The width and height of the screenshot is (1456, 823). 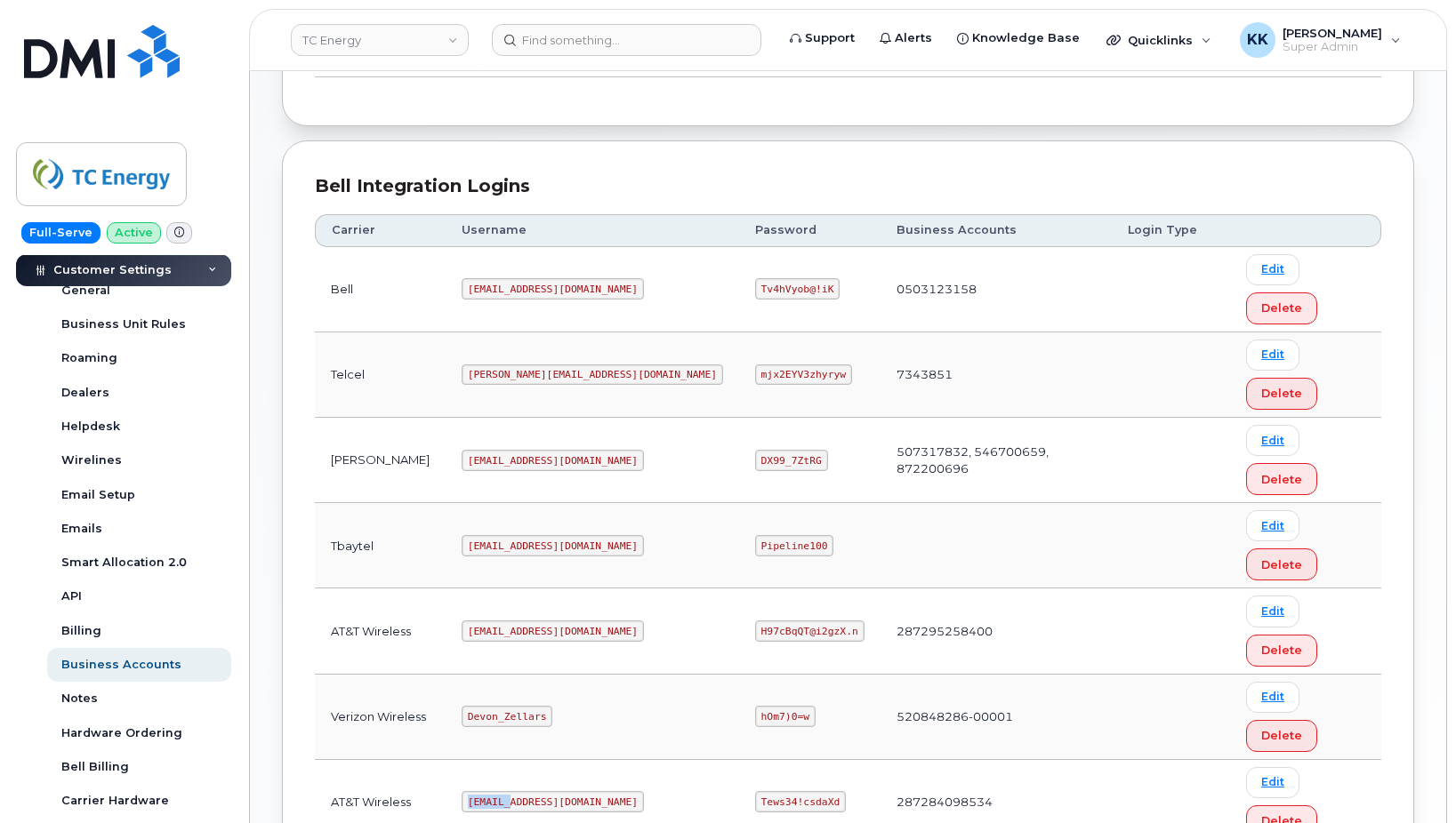 What do you see at coordinates (1320, 40) in the screenshot?
I see `div: Kristin Kammer-Grossman` at bounding box center [1320, 40].